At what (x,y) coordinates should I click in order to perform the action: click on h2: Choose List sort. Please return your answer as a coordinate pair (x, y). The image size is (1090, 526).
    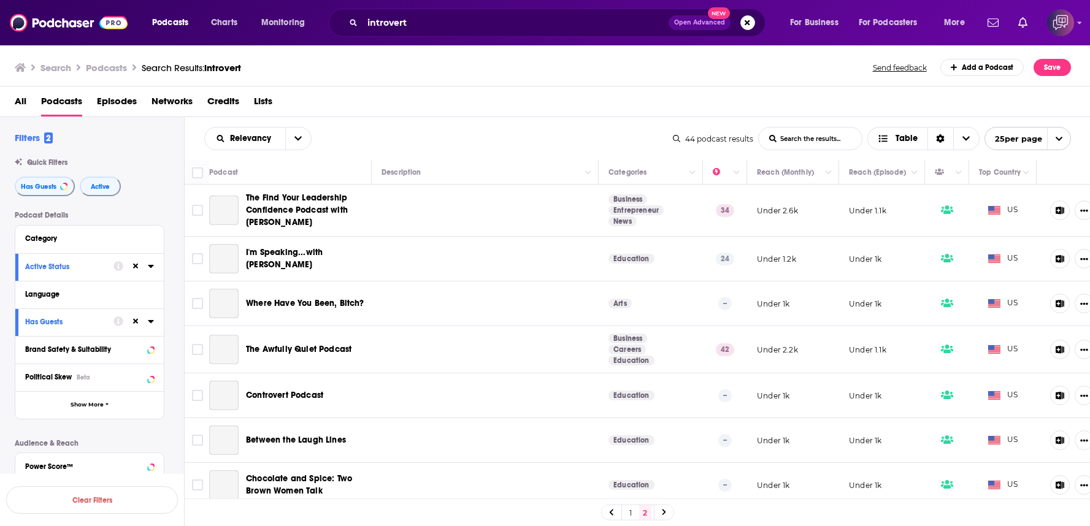
    Looking at the image, I should click on (258, 139).